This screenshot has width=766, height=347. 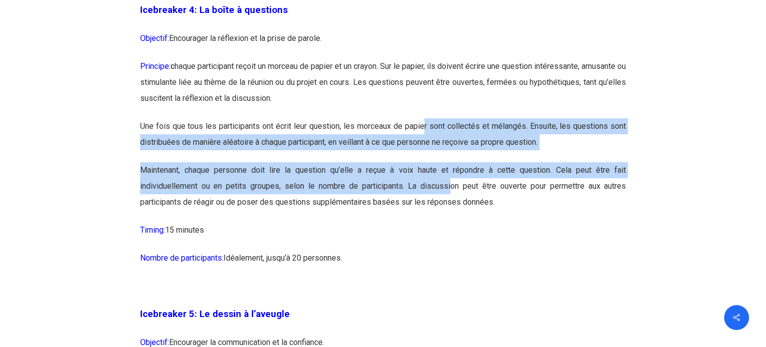 I want to click on p: Maintenant, chaque personne doit lire la question qu’elle a reçue à voix haute et répondre à cett..., so click(x=383, y=192).